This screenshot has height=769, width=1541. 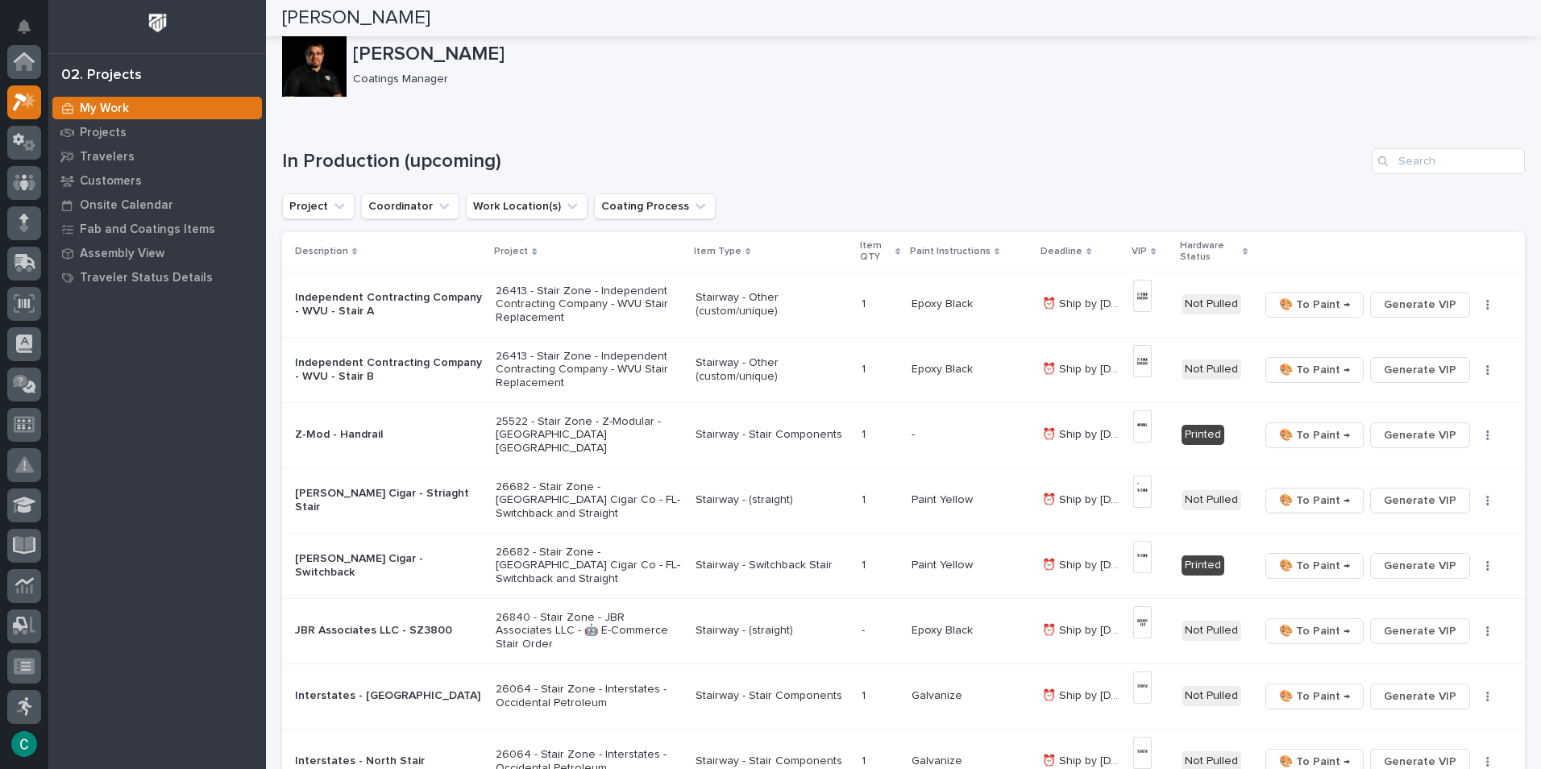 I want to click on p: Independent Contracting Company - WVU - Stair A, so click(x=389, y=305).